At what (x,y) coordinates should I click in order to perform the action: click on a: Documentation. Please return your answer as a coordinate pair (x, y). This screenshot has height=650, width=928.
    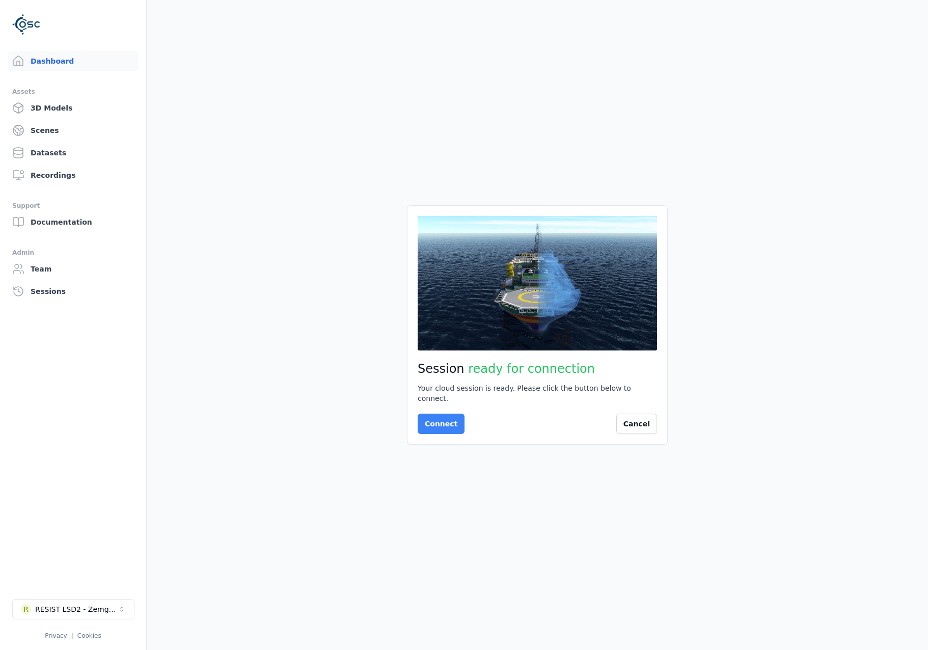
    Looking at the image, I should click on (73, 222).